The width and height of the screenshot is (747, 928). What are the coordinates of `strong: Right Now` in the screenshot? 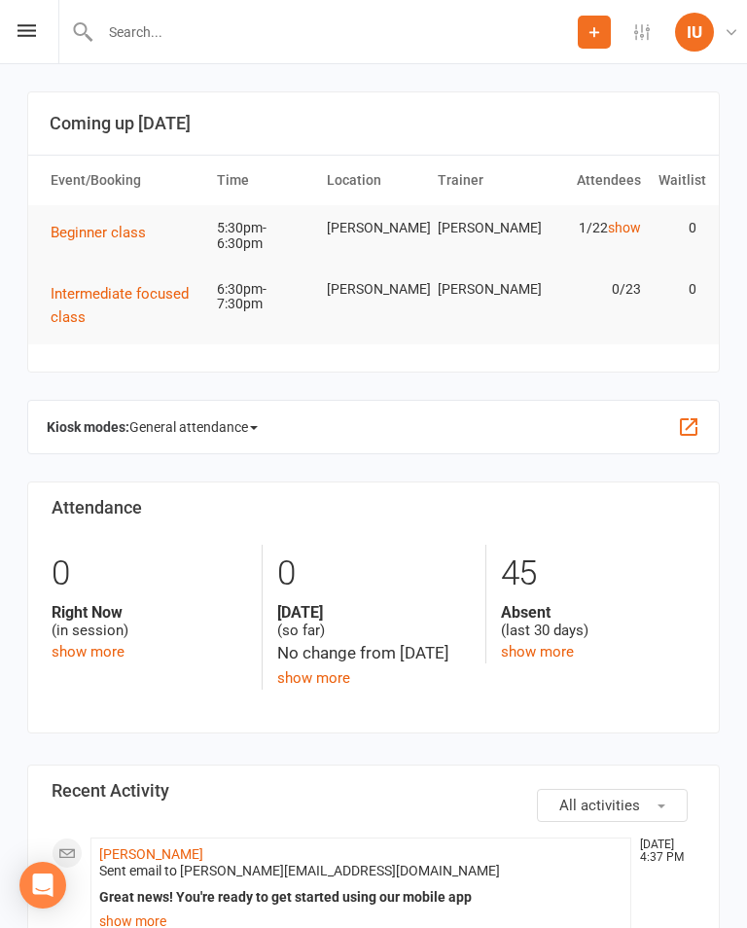 It's located at (149, 612).